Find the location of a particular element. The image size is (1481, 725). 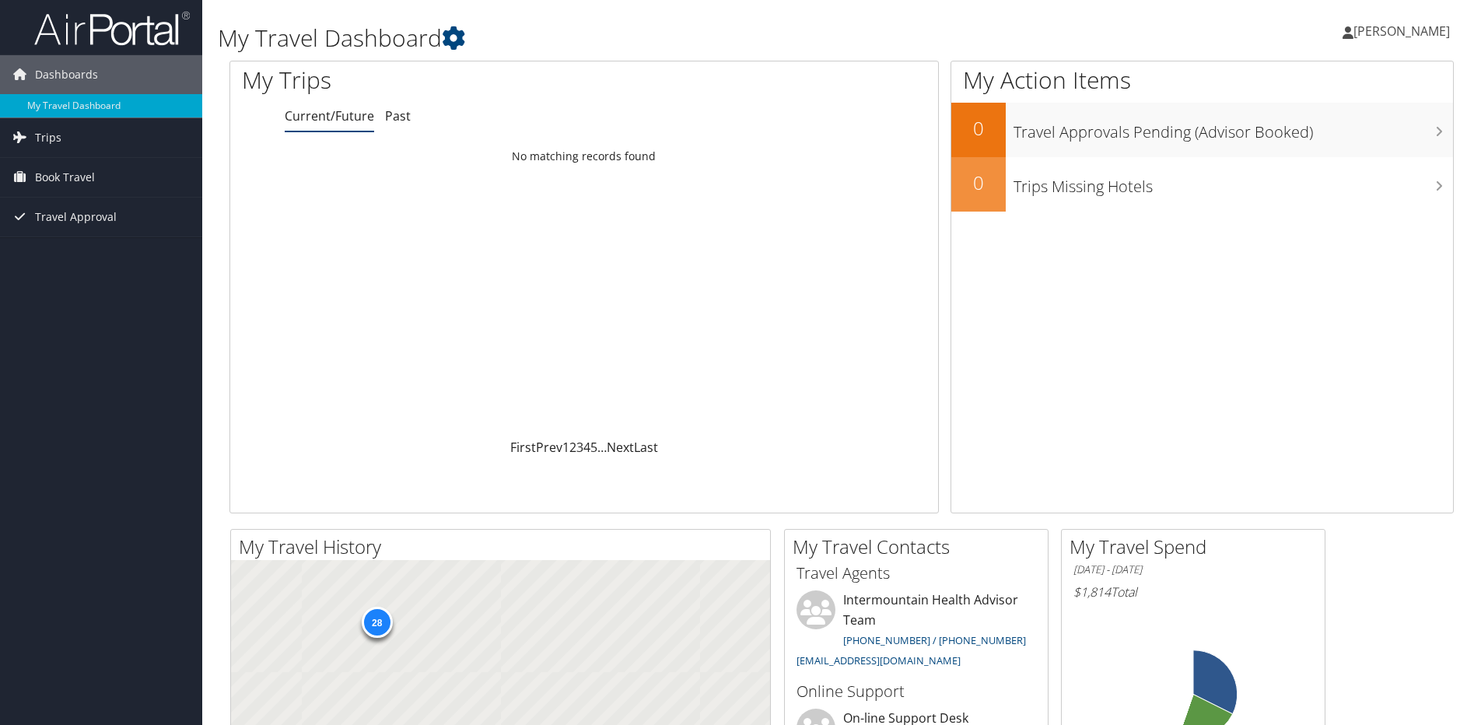

h3: Travel Agents is located at coordinates (916, 573).